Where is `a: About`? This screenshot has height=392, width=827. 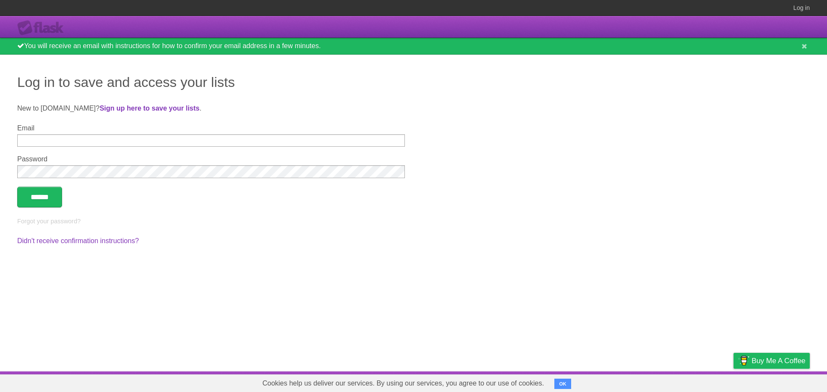
a: About is located at coordinates (628, 382).